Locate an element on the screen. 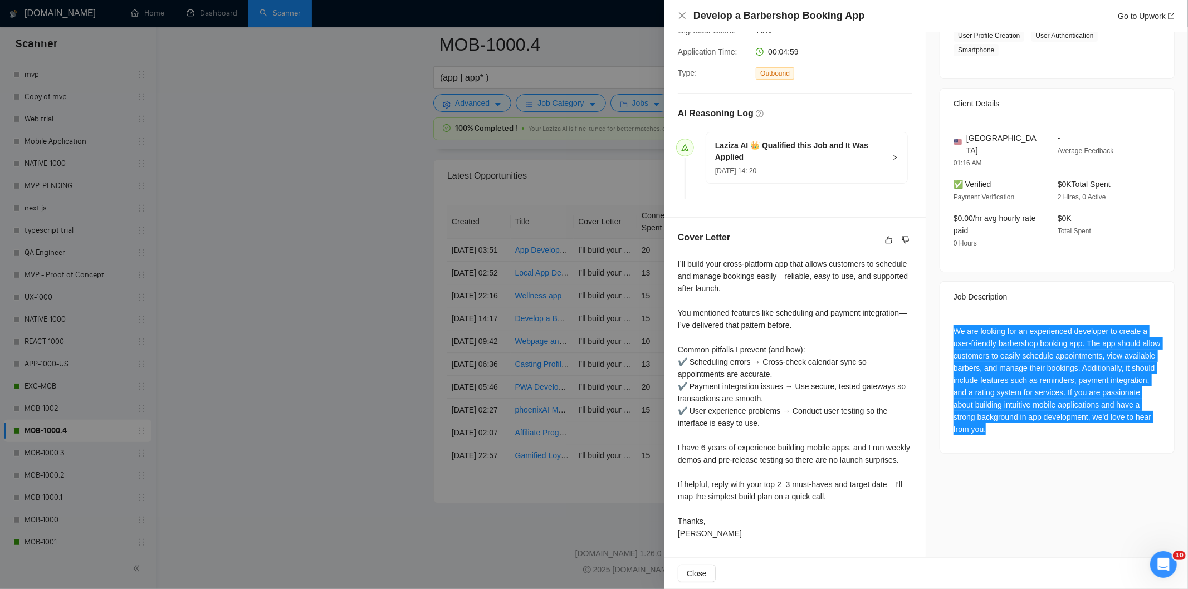 The width and height of the screenshot is (1188, 589). span: close is located at coordinates (682, 16).